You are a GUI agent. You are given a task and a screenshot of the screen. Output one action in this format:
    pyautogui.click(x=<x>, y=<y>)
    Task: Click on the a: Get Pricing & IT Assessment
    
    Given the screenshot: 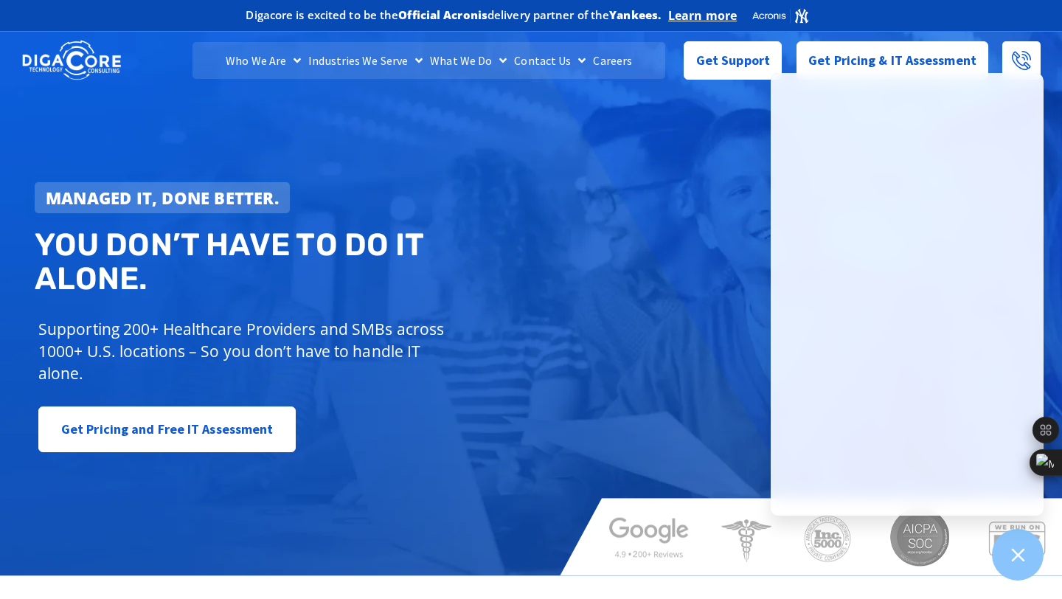 What is the action you would take?
    pyautogui.click(x=892, y=60)
    